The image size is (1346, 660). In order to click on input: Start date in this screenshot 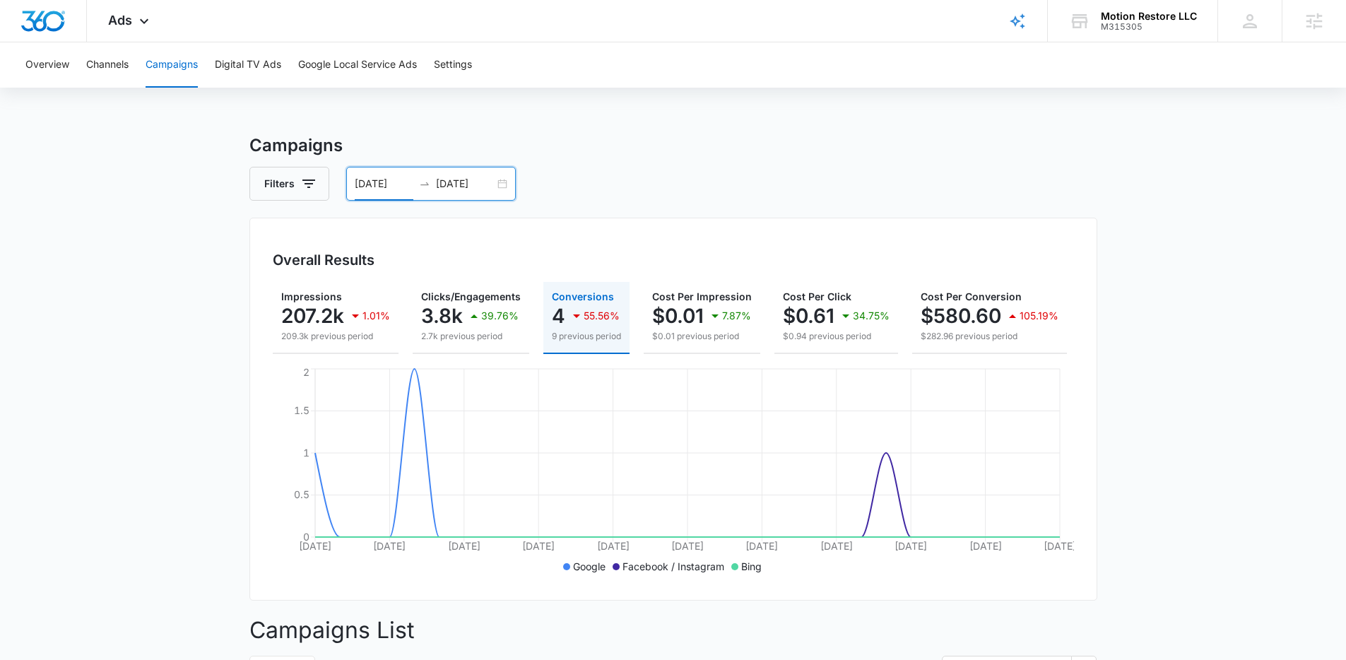, I will do `click(384, 184)`.